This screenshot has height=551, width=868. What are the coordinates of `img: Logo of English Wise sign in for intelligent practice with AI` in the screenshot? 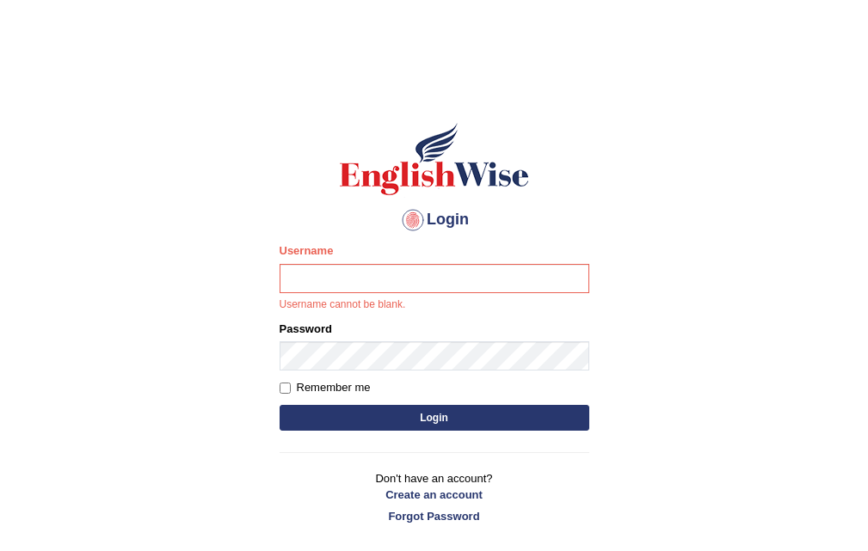 It's located at (434, 159).